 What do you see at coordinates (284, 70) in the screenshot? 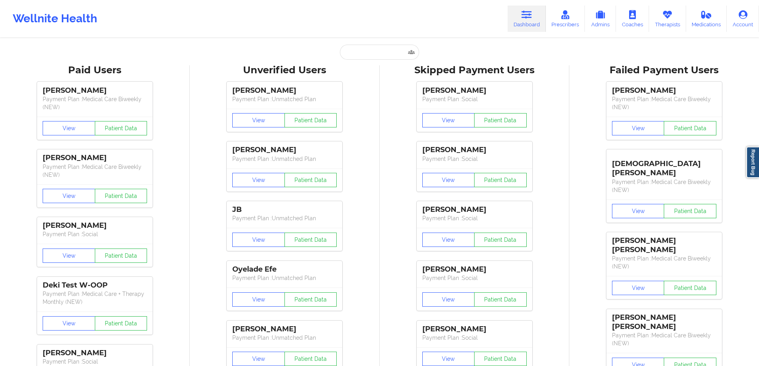
I see `div: Unverified Users` at bounding box center [284, 70].